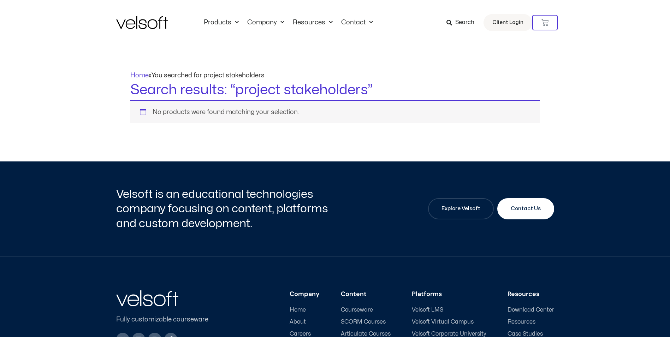  What do you see at coordinates (335, 90) in the screenshot?
I see `h1: Search results: “project stakeholders”` at bounding box center [335, 90].